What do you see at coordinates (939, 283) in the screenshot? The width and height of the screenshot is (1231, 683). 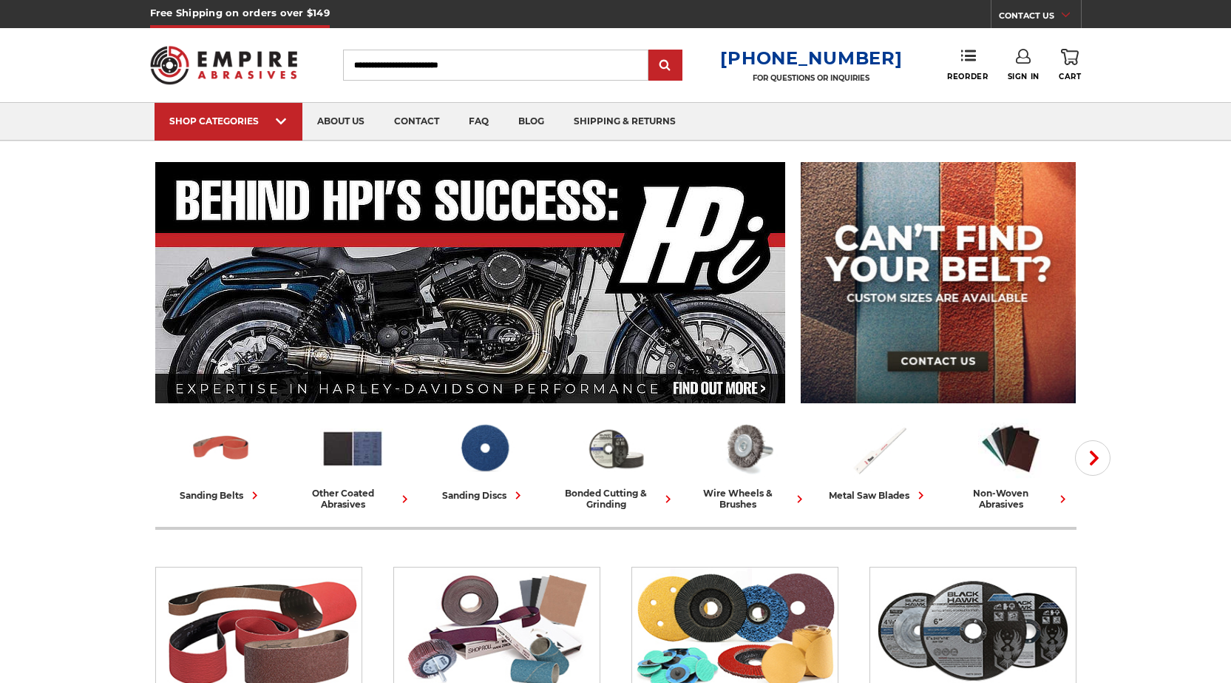 I see `img: promo banner for custom belts.` at bounding box center [939, 283].